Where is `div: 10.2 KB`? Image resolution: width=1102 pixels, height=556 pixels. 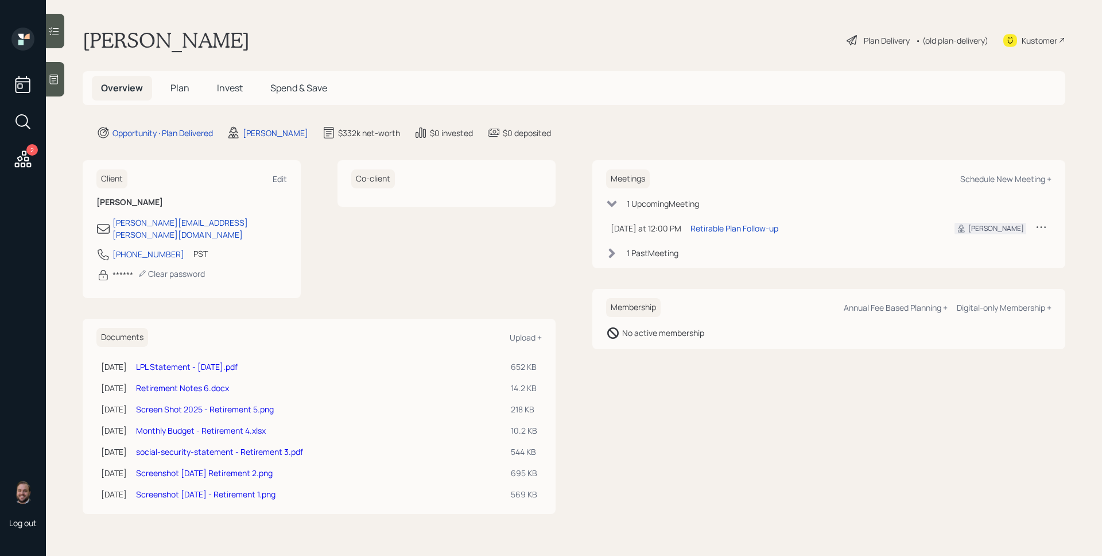 div: 10.2 KB is located at coordinates (524, 430).